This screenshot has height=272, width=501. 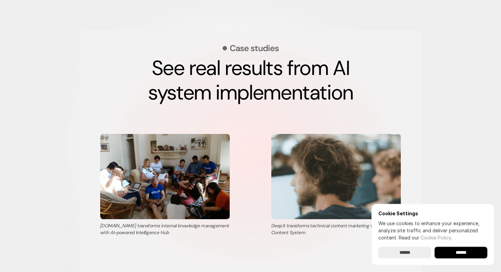 What do you see at coordinates (336, 229) in the screenshot?
I see `p: DeepX transforms technical content marketing with AI Content System` at bounding box center [336, 229].